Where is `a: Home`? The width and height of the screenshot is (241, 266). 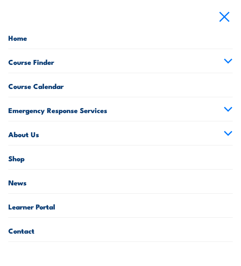 a: Home is located at coordinates (121, 37).